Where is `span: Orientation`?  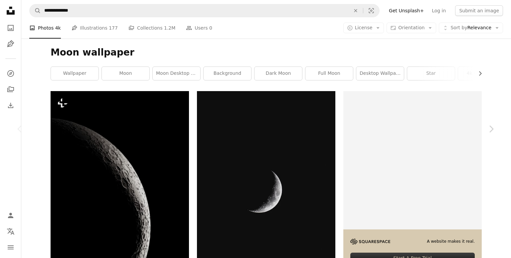 span: Orientation is located at coordinates (411, 28).